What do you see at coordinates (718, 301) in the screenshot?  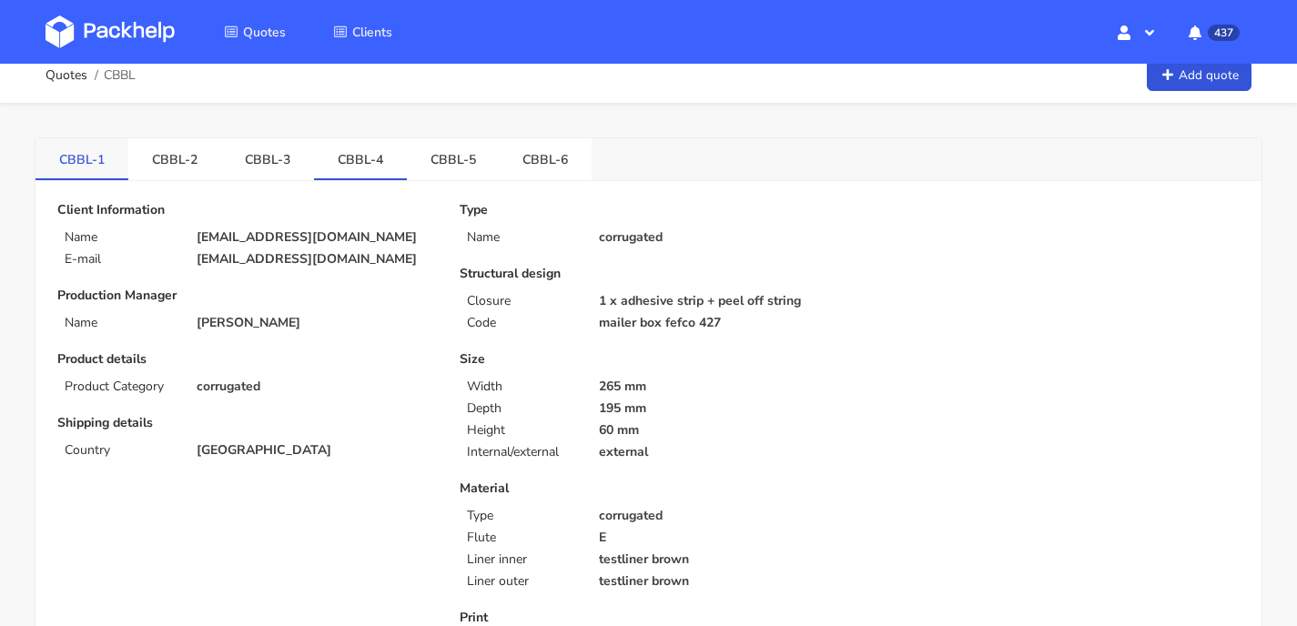 I see `p: 1 x adhesive strip + peel off string` at bounding box center [718, 301].